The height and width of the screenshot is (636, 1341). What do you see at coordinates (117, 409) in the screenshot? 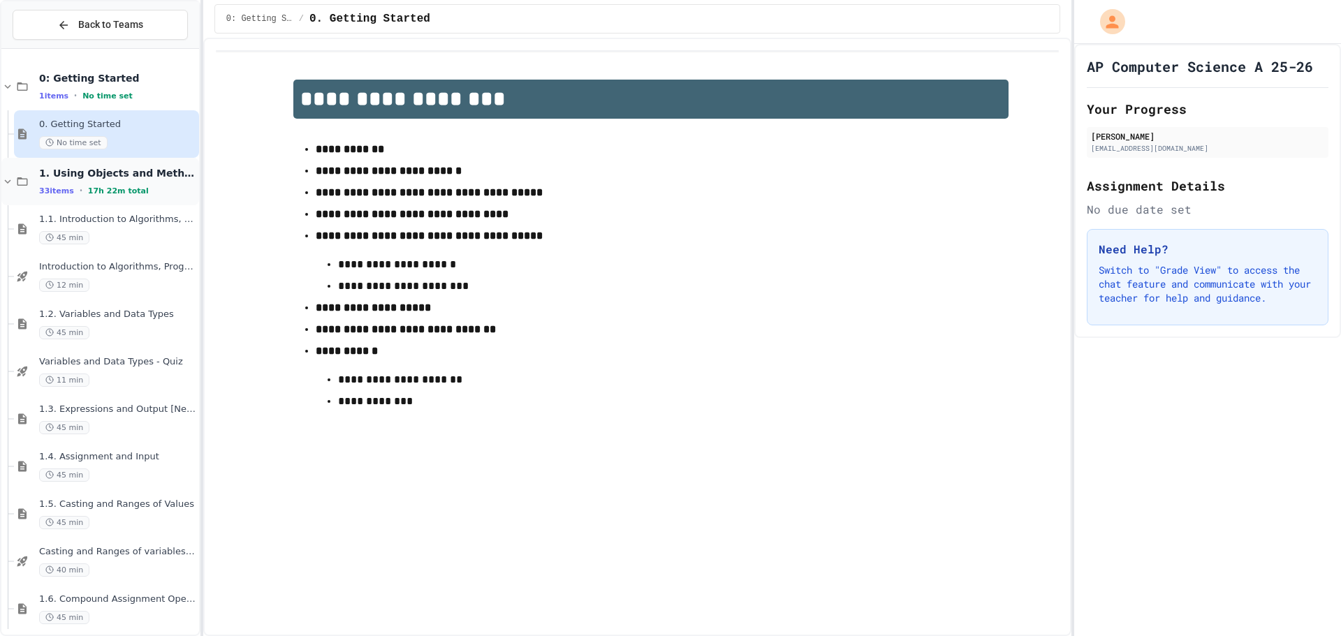
I see `span: 1.3. Expressions and Output [New]` at bounding box center [117, 409].